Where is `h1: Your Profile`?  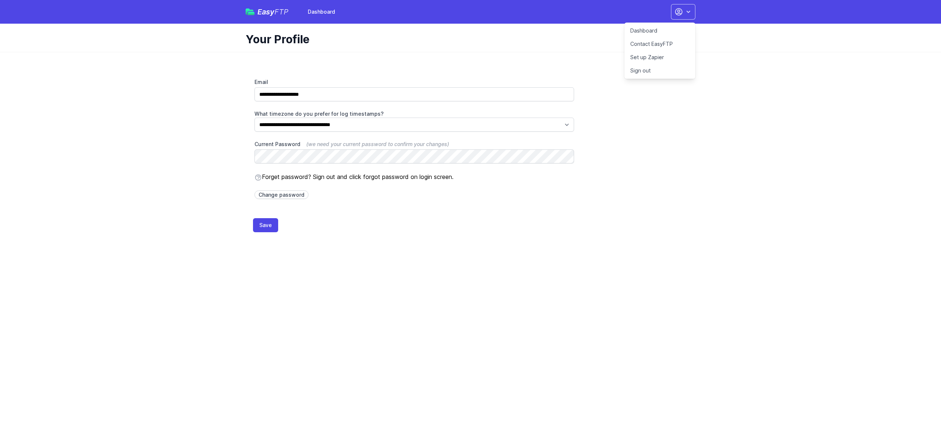
h1: Your Profile is located at coordinates (468, 39).